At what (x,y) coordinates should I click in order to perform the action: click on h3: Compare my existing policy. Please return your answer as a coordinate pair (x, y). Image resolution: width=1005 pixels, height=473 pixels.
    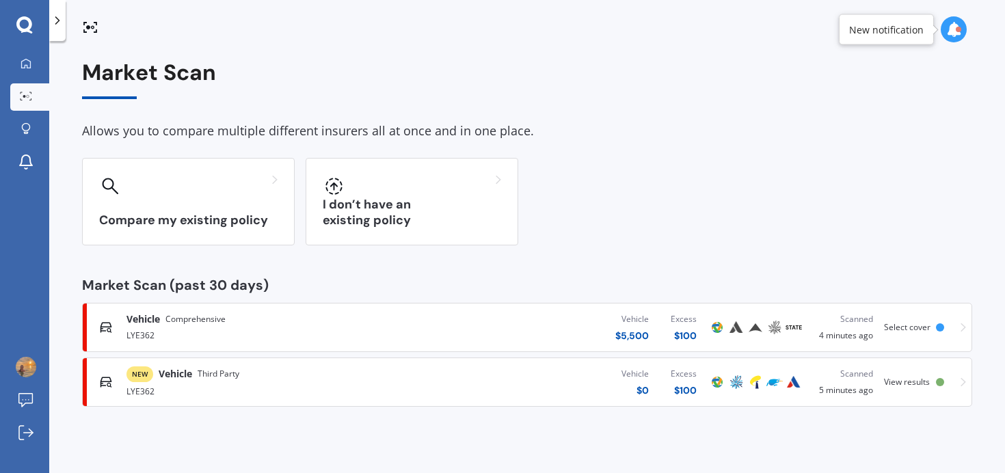
    Looking at the image, I should click on (188, 220).